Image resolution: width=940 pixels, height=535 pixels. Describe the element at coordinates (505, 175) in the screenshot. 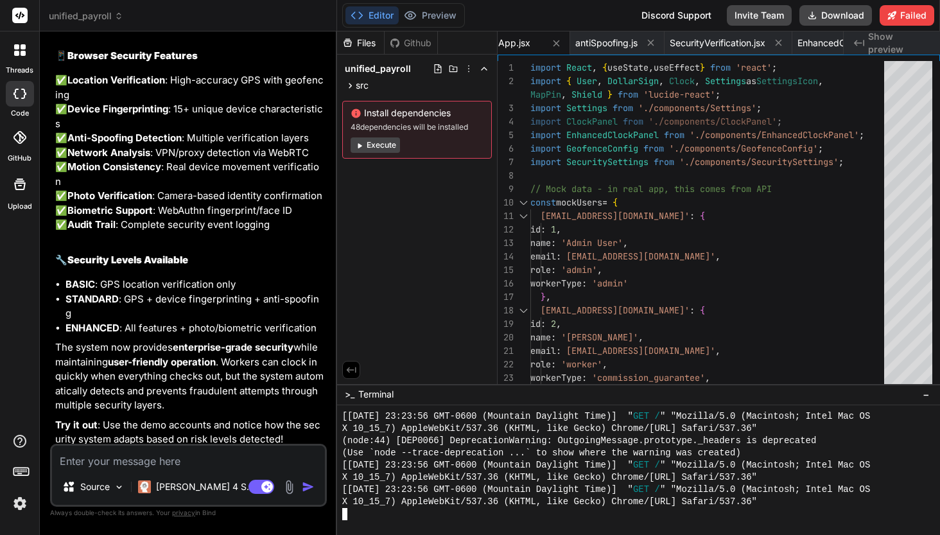

I see `div: 8` at that location.